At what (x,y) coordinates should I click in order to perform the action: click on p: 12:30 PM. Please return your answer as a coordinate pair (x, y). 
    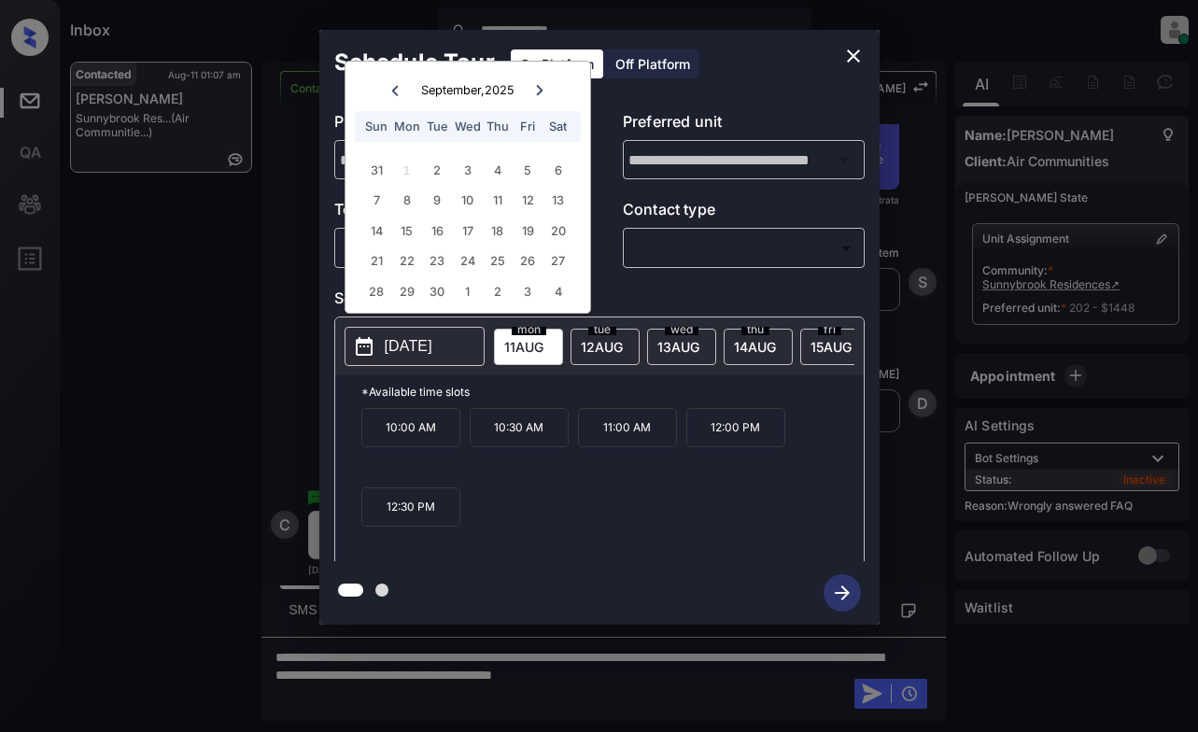
    Looking at the image, I should click on (411, 507).